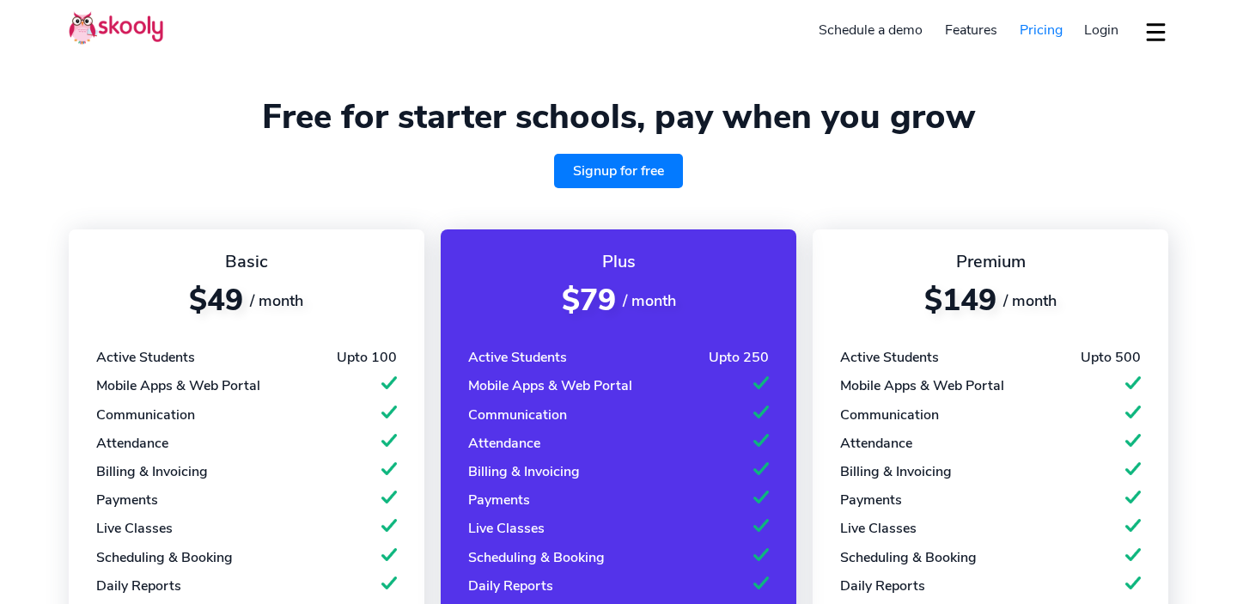 Image resolution: width=1237 pixels, height=604 pixels. Describe the element at coordinates (1041, 30) in the screenshot. I see `a: Pricing` at that location.